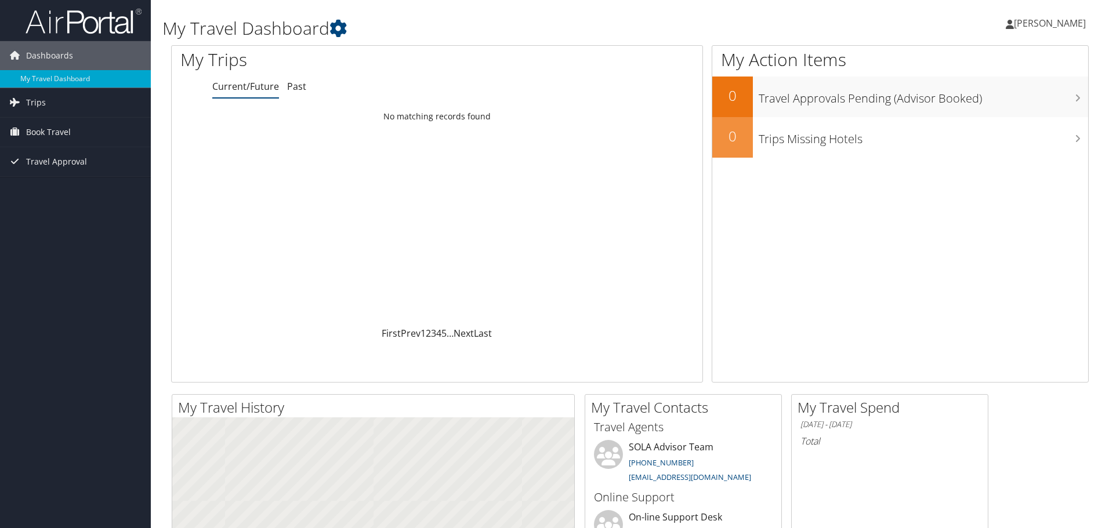  What do you see at coordinates (84, 21) in the screenshot?
I see `img: airportal-logo.png` at bounding box center [84, 21].